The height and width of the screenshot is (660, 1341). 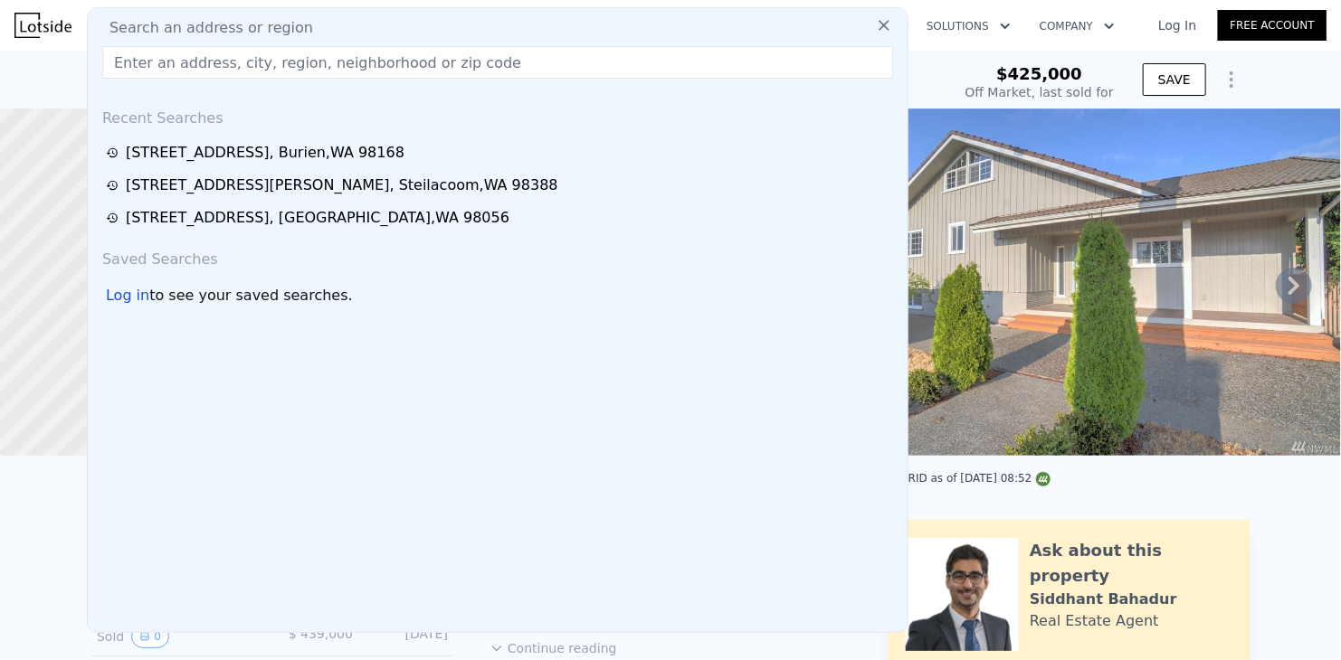 What do you see at coordinates (553, 649) in the screenshot?
I see `button: Continue reading` at bounding box center [553, 649].